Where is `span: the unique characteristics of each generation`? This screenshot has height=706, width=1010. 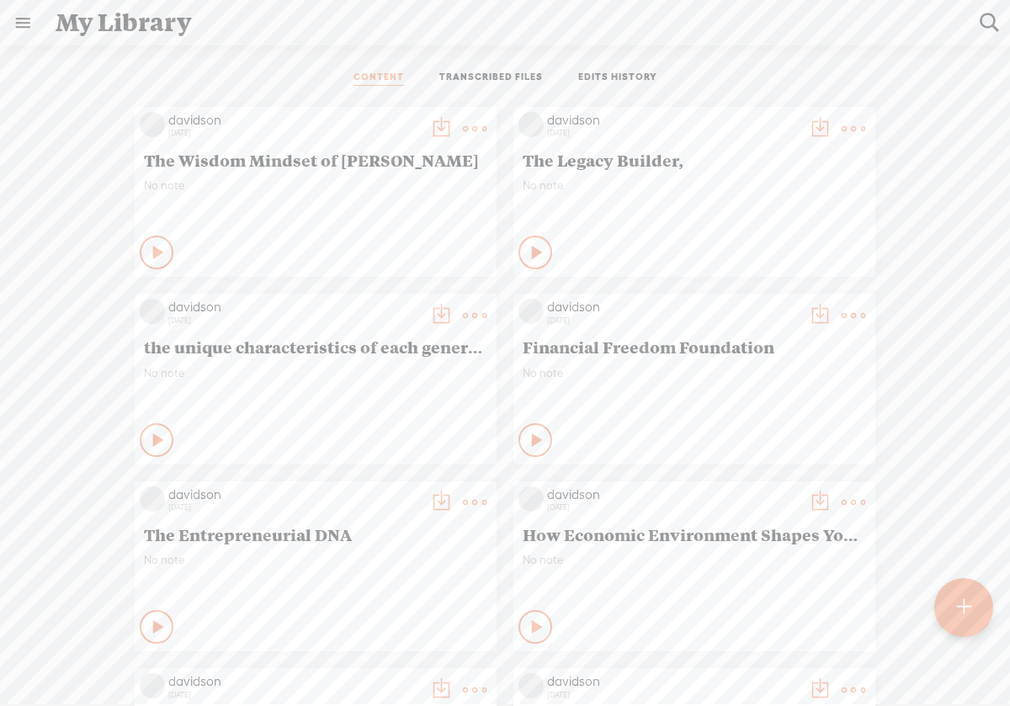 span: the unique characteristics of each generation is located at coordinates (316, 347).